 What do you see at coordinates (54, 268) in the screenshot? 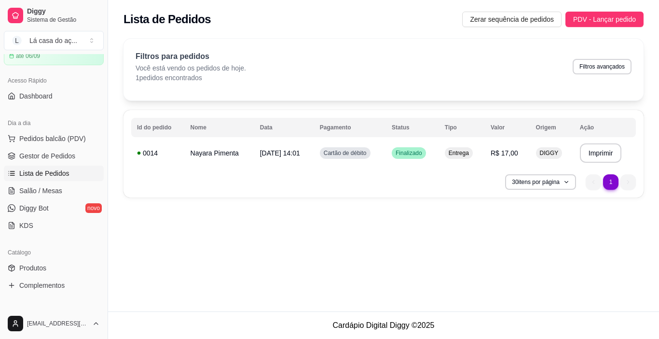
I see `a: Produtos` at bounding box center [54, 268].